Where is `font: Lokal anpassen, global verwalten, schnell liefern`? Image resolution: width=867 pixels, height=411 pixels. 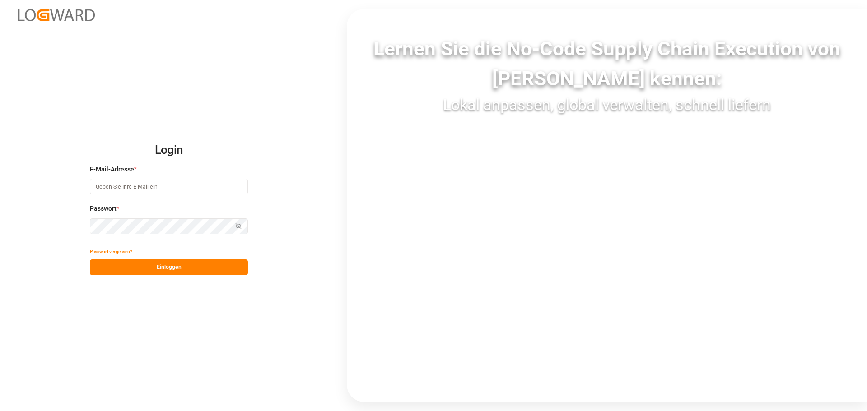 font: Lokal anpassen, global verwalten, schnell liefern is located at coordinates (607, 105).